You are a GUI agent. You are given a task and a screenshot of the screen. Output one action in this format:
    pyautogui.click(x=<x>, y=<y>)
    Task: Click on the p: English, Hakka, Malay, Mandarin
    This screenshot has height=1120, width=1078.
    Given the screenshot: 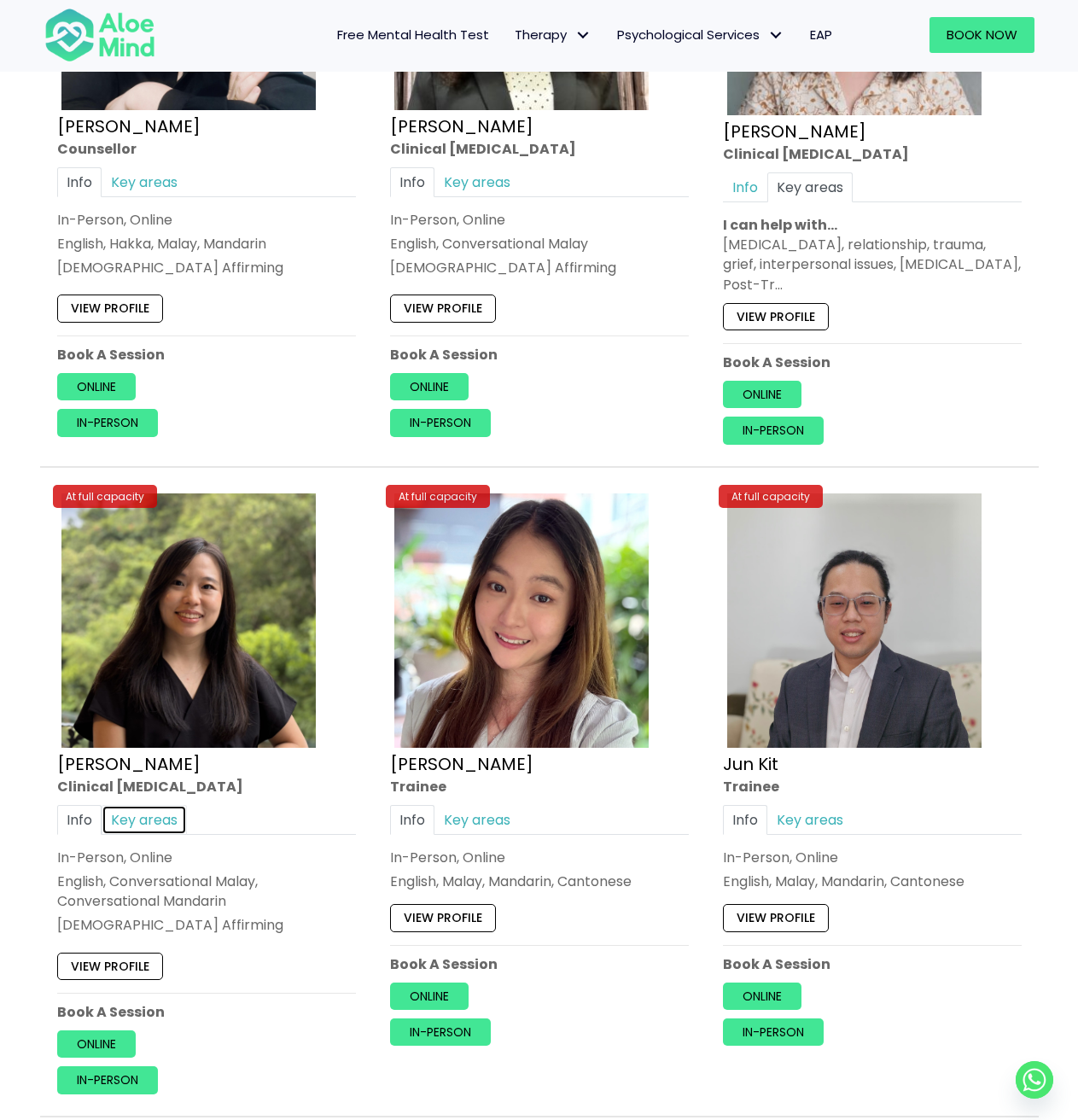 What is the action you would take?
    pyautogui.click(x=206, y=243)
    